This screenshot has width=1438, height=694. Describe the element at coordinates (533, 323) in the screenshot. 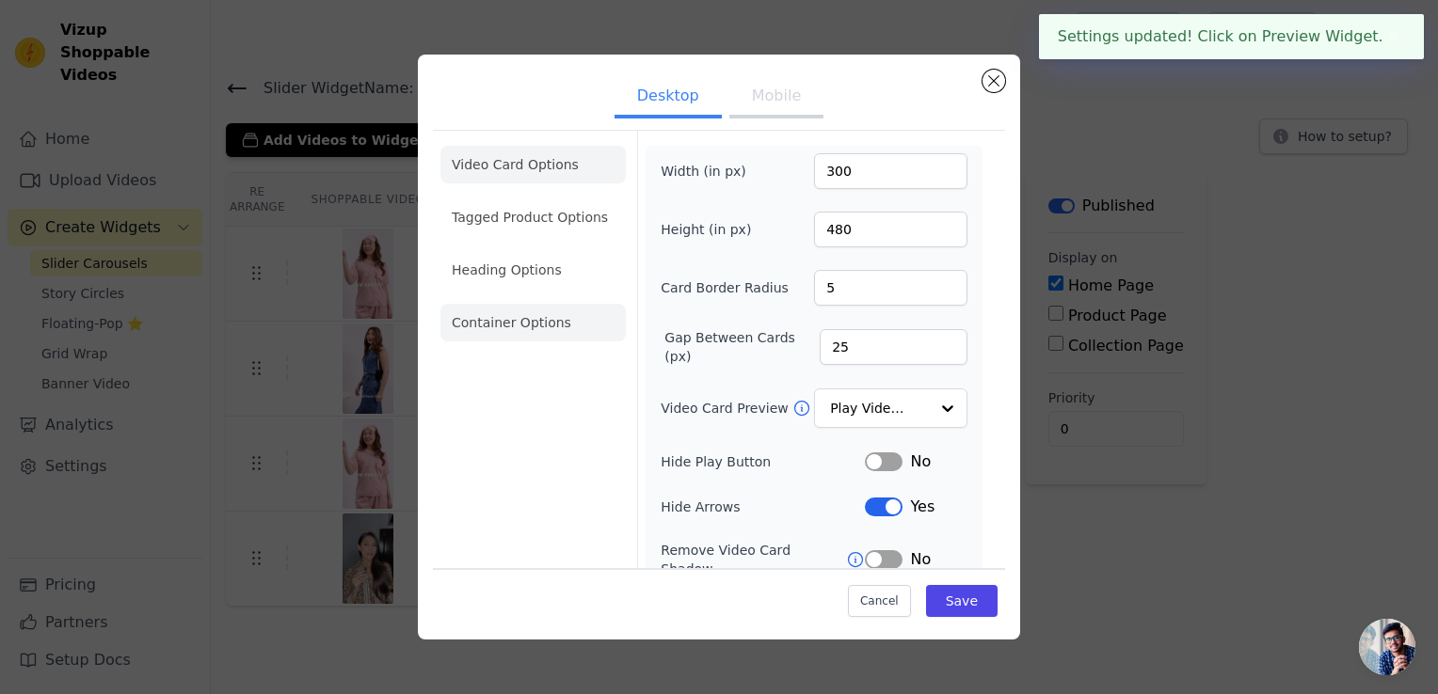

I see `li: Container Options` at that location.